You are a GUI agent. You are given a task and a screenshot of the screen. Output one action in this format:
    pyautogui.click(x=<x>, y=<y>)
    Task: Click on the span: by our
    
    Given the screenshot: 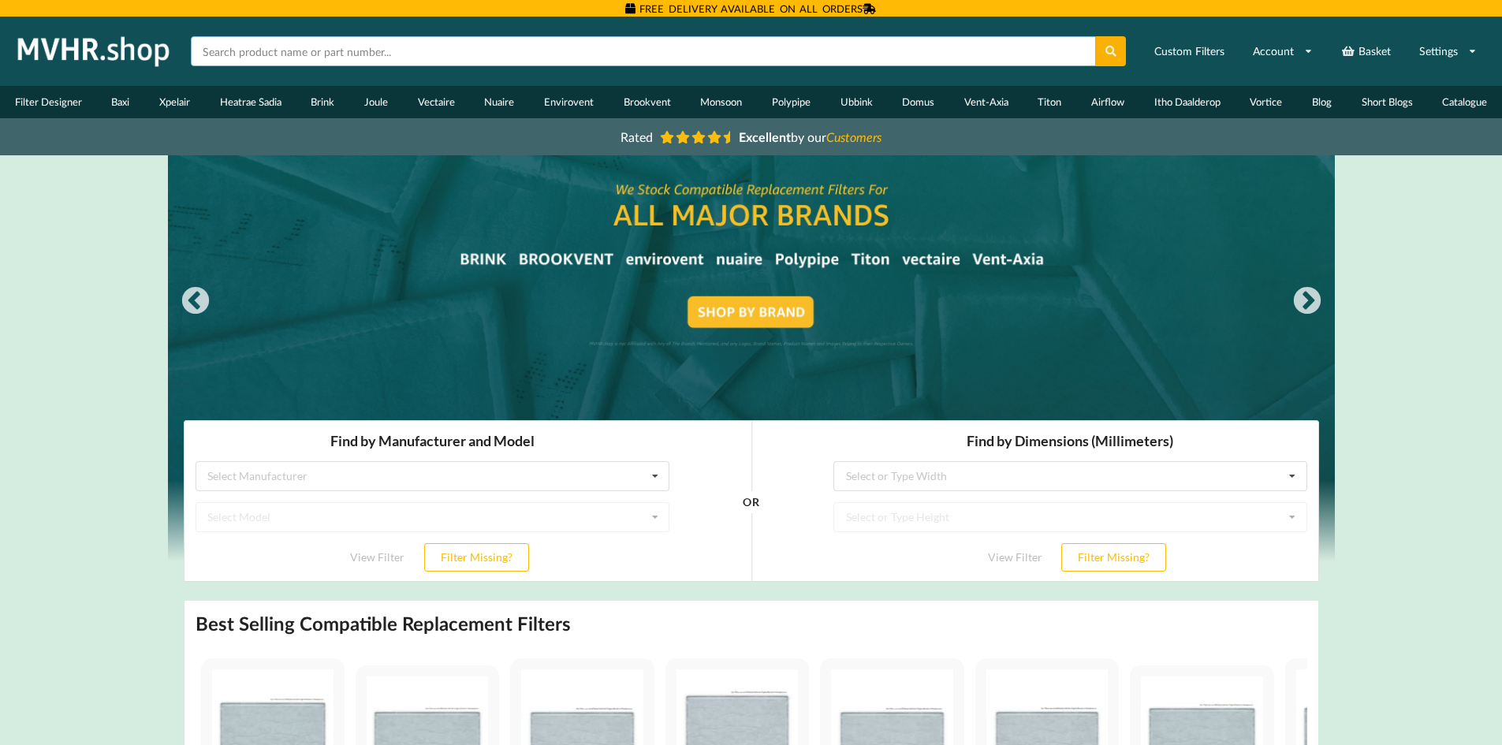 What is the action you would take?
    pyautogui.click(x=810, y=136)
    